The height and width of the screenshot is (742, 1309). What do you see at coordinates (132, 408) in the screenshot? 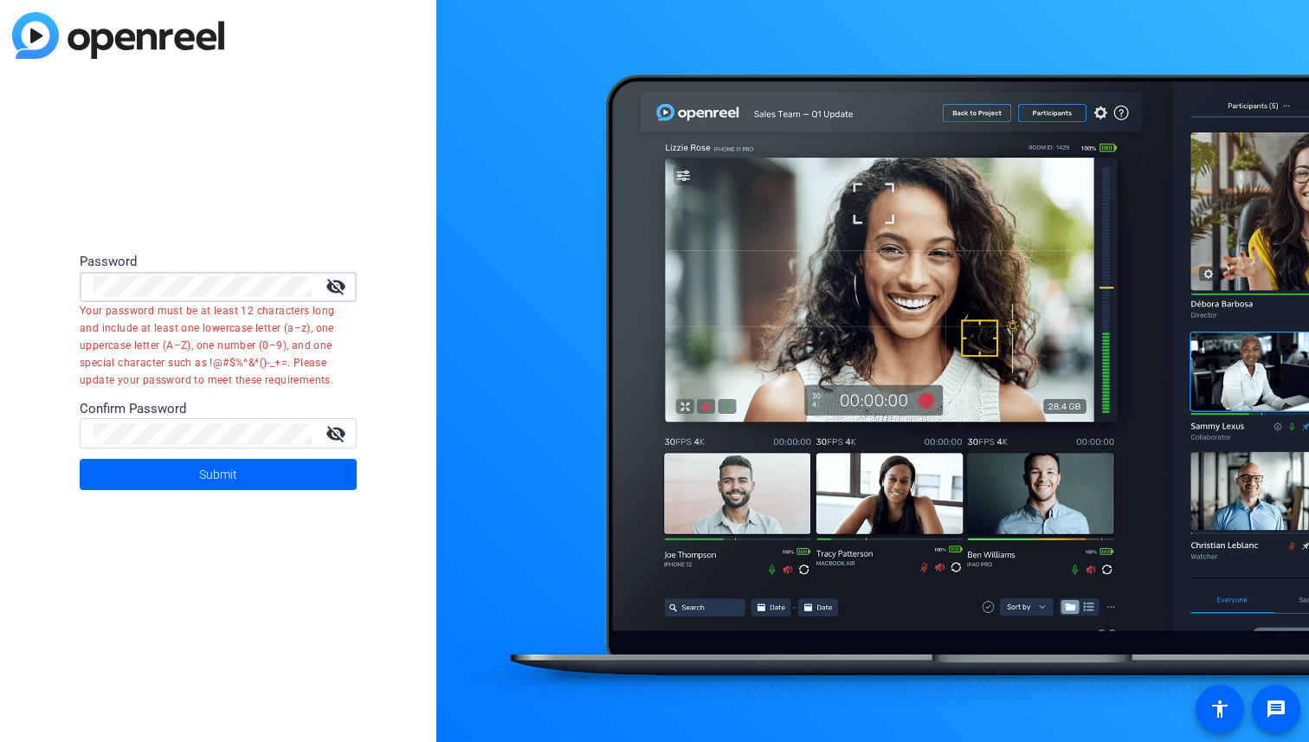
I see `span: Confirm Password` at bounding box center [132, 408].